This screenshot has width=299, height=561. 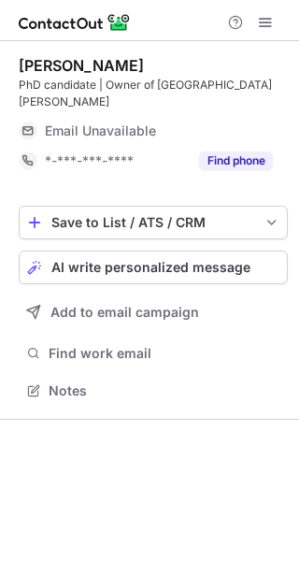 I want to click on button: AI write personalized message, so click(x=153, y=267).